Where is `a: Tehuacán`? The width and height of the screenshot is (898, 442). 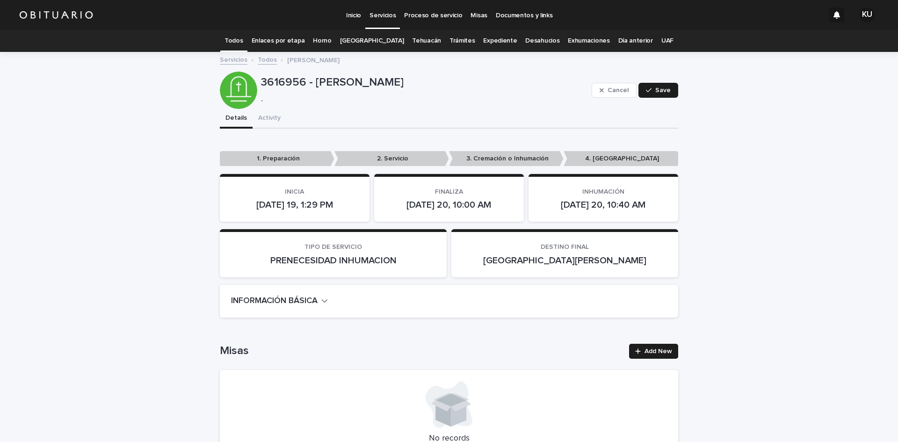
a: Tehuacán is located at coordinates (427, 41).